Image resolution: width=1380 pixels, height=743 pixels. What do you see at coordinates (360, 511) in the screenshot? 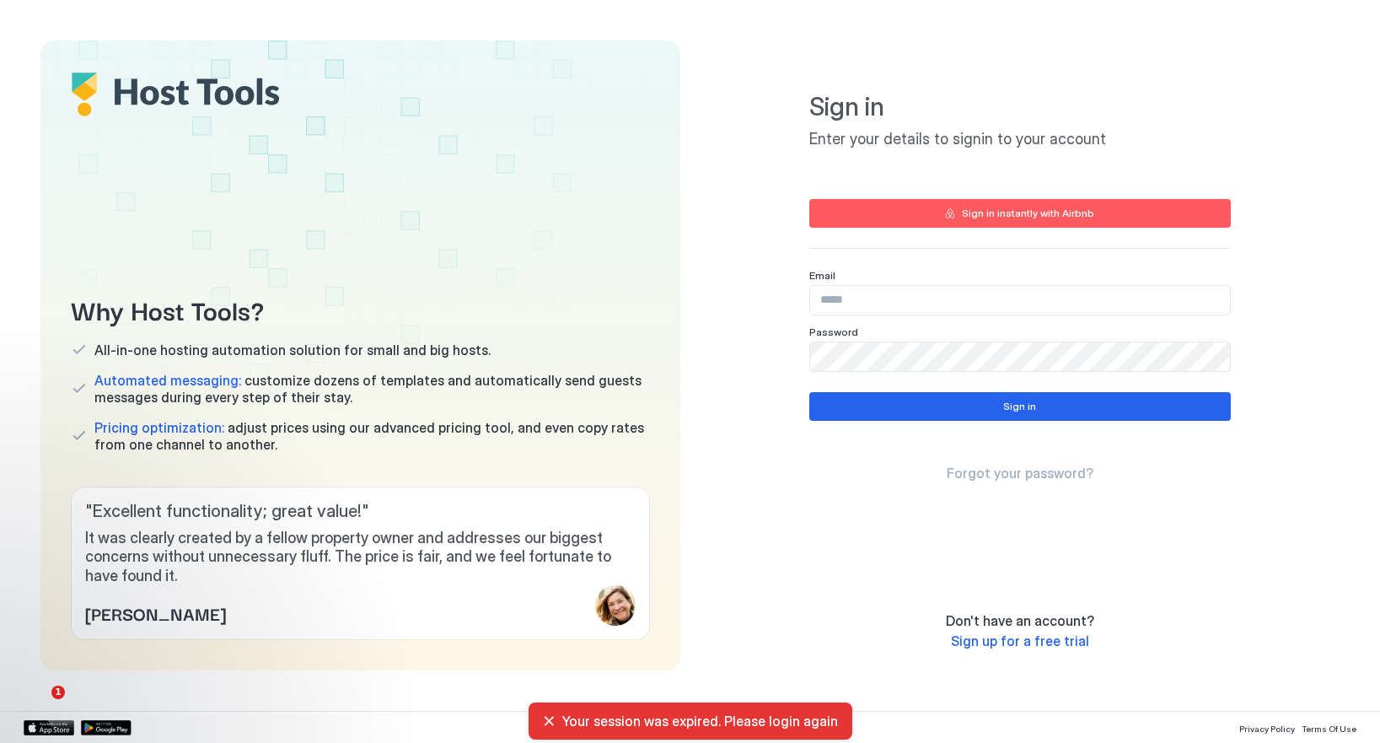
I see `span: " Excellent functionality; great value! "` at bounding box center [360, 511].